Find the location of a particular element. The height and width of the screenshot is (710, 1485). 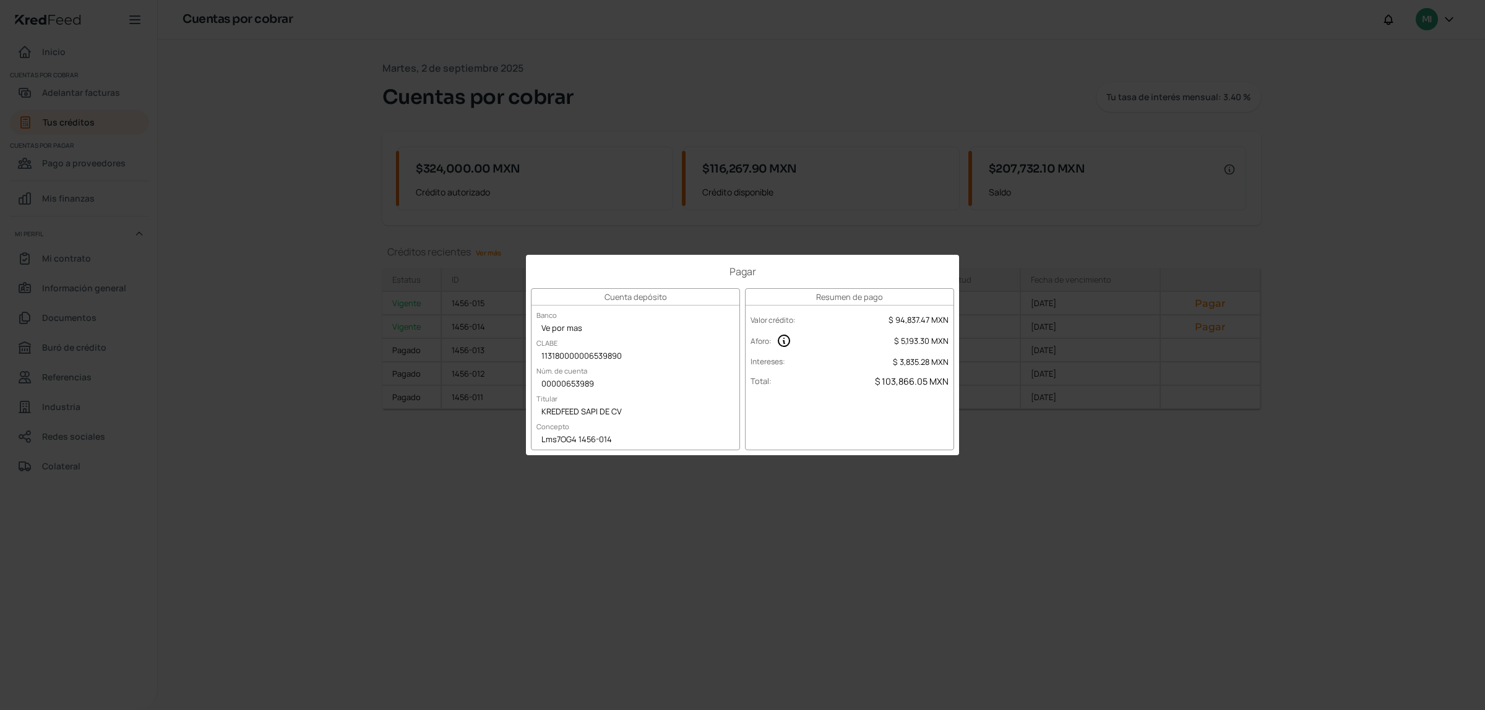

label: Aforo : is located at coordinates (761, 341).